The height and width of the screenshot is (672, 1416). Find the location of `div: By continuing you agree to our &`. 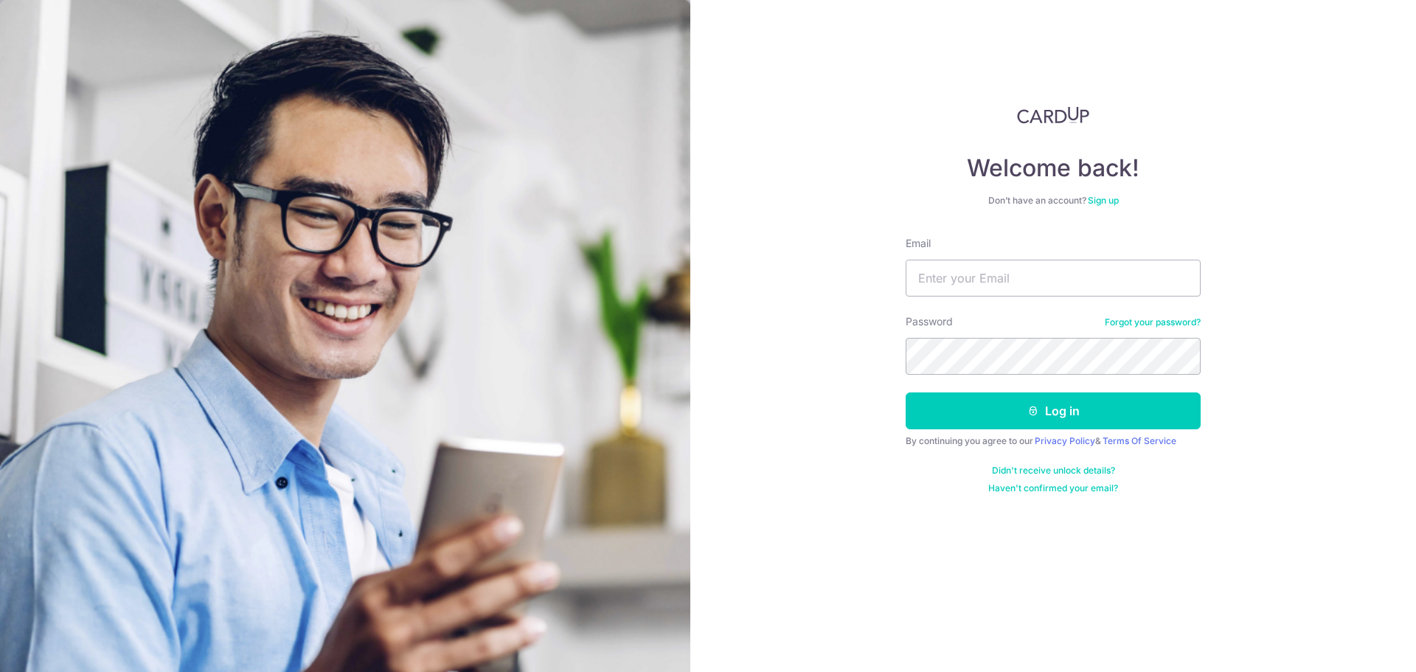

div: By continuing you agree to our & is located at coordinates (1053, 441).